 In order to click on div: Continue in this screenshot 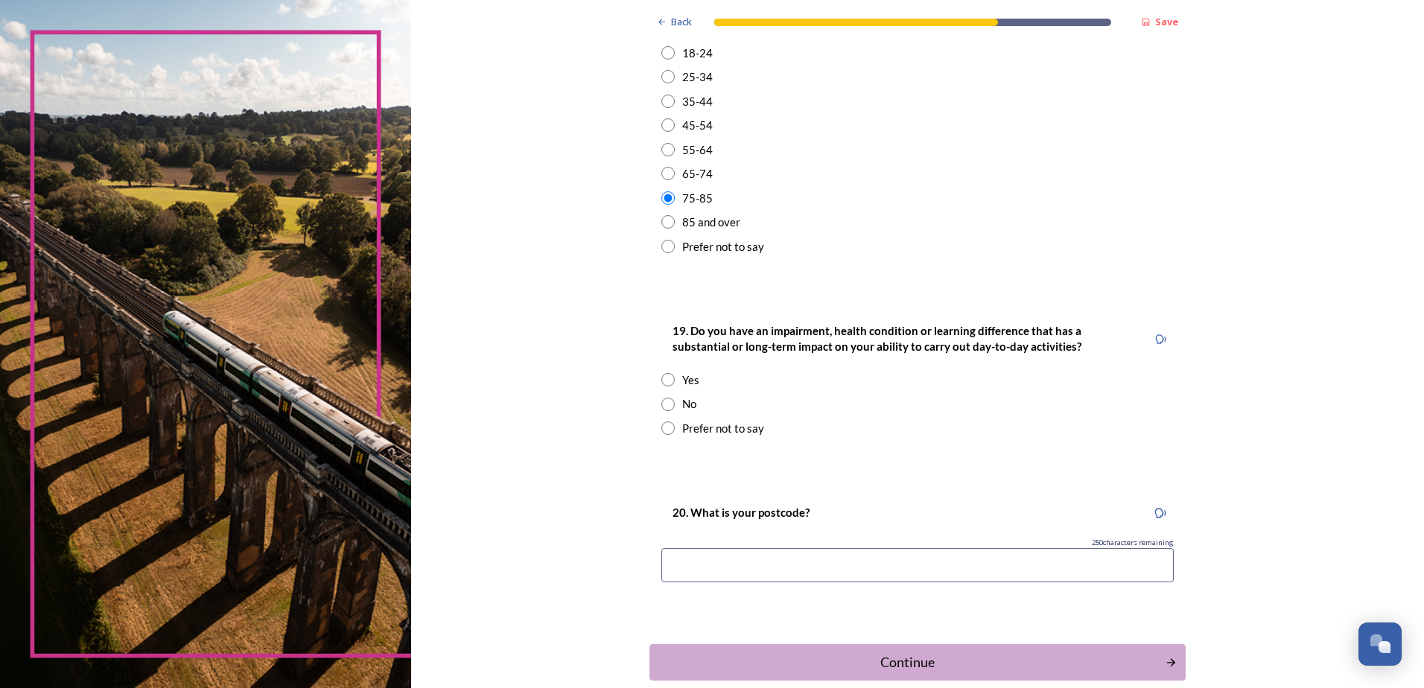, I will do `click(907, 662)`.